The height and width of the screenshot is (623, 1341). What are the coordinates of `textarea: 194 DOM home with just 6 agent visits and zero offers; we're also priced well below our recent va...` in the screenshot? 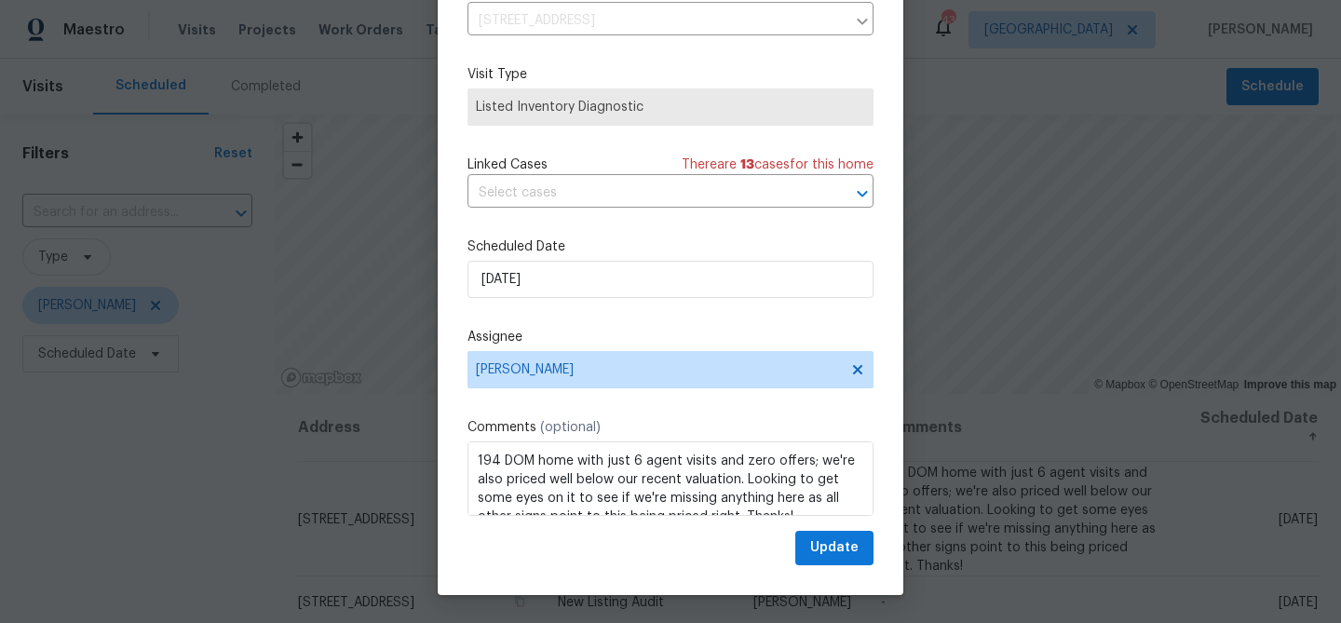 It's located at (670, 479).